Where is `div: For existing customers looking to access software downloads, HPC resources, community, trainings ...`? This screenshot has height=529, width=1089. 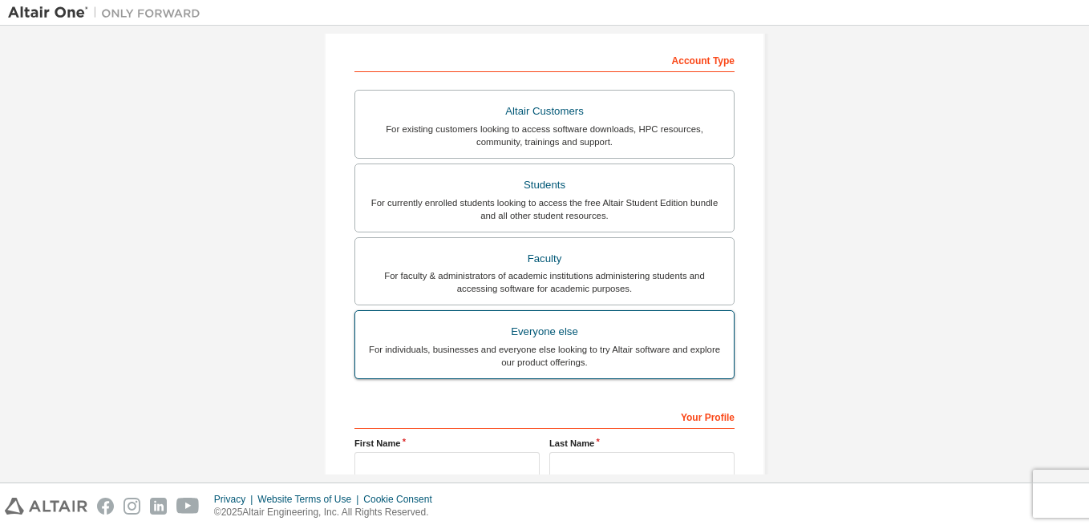
div: For existing customers looking to access software downloads, HPC resources, community, trainings ... is located at coordinates (544, 136).